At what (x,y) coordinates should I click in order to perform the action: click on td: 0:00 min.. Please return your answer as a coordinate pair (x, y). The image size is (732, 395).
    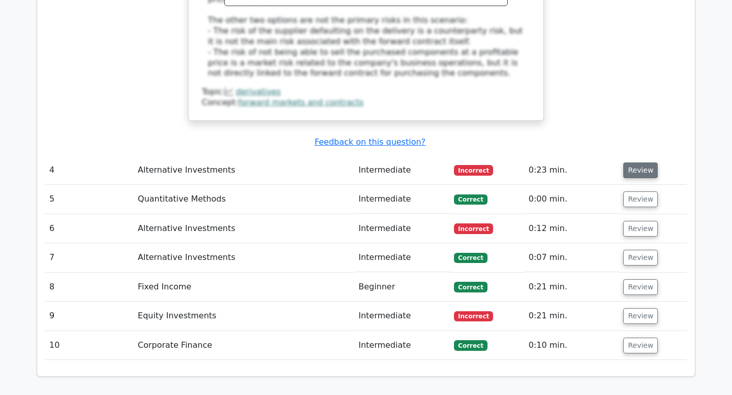
    Looking at the image, I should click on (572, 199).